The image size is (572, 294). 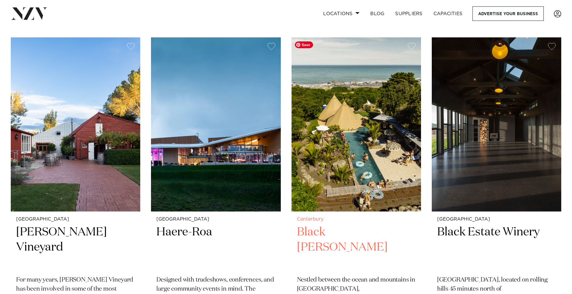 I want to click on span: Save, so click(x=304, y=45).